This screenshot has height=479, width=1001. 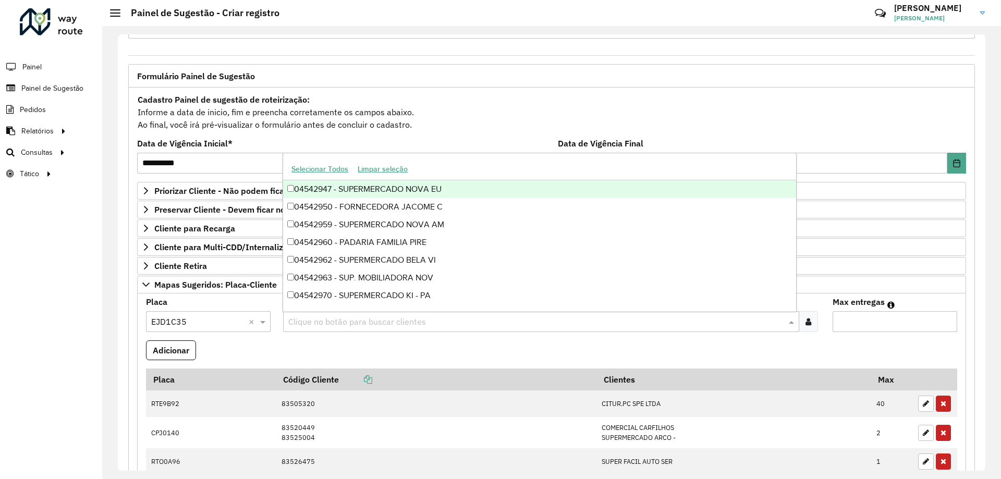 I want to click on a: Mapas Sugeridos: Placa-Cliente, so click(x=552, y=285).